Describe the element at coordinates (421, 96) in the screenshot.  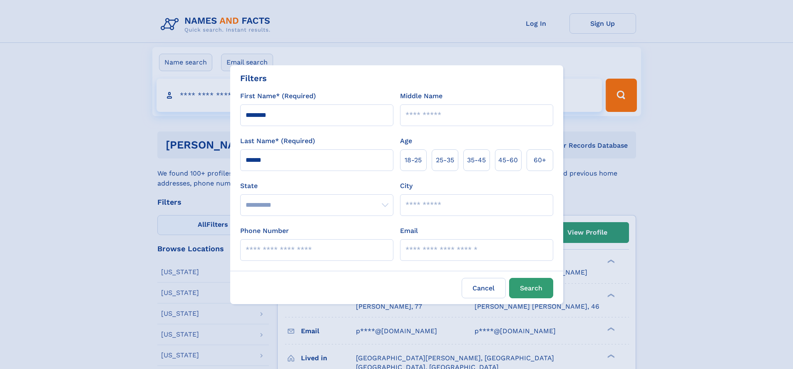
I see `label: Middle Name` at that location.